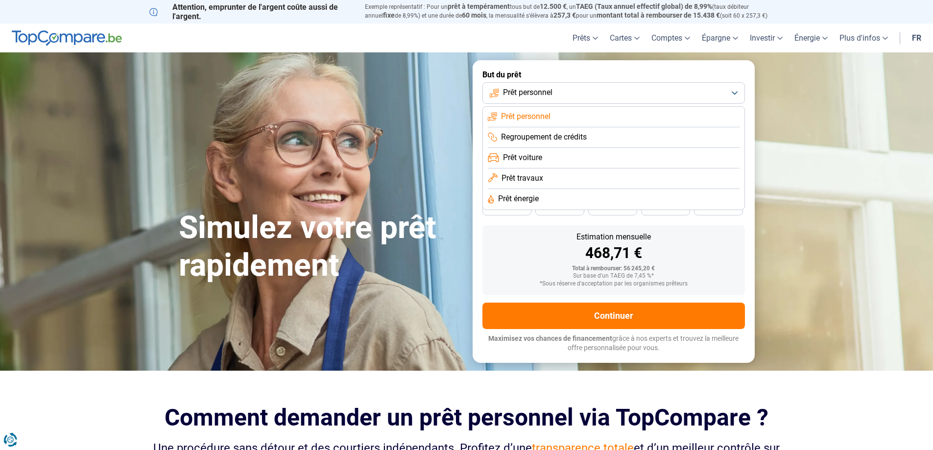 Image resolution: width=933 pixels, height=450 pixels. I want to click on span: fixe, so click(389, 15).